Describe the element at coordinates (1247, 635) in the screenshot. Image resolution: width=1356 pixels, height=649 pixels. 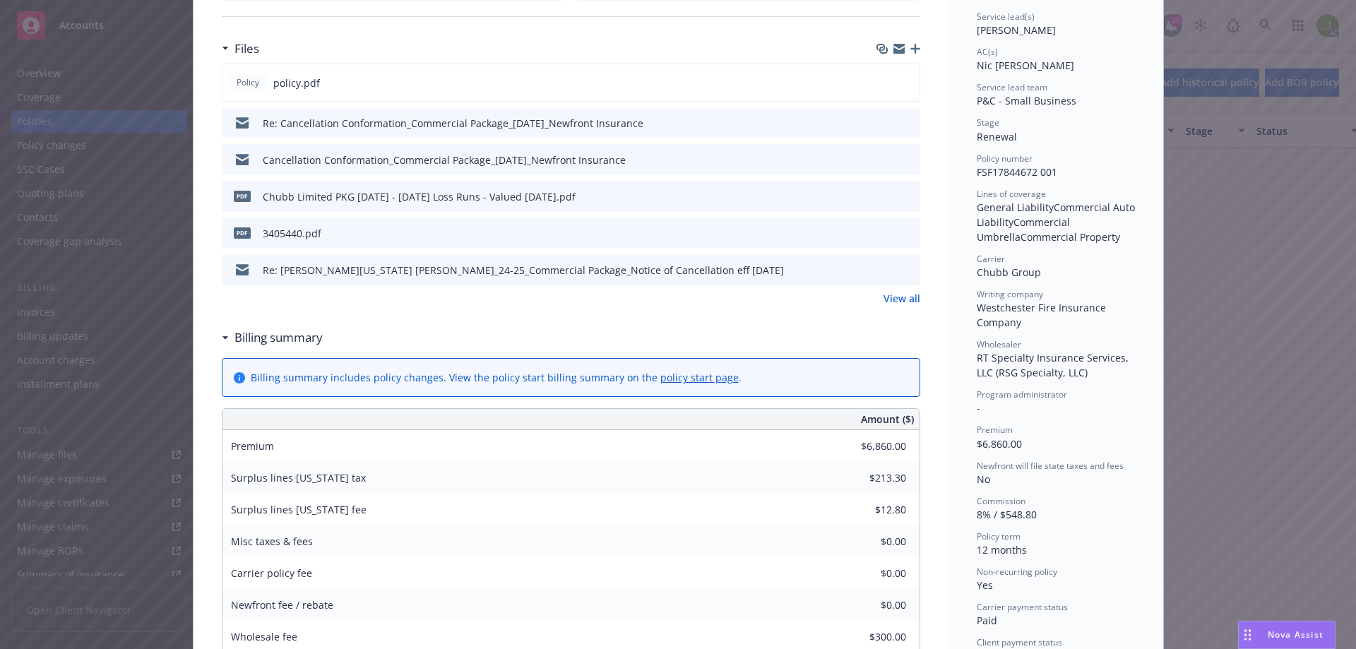
I see `div: Drag to move` at that location.